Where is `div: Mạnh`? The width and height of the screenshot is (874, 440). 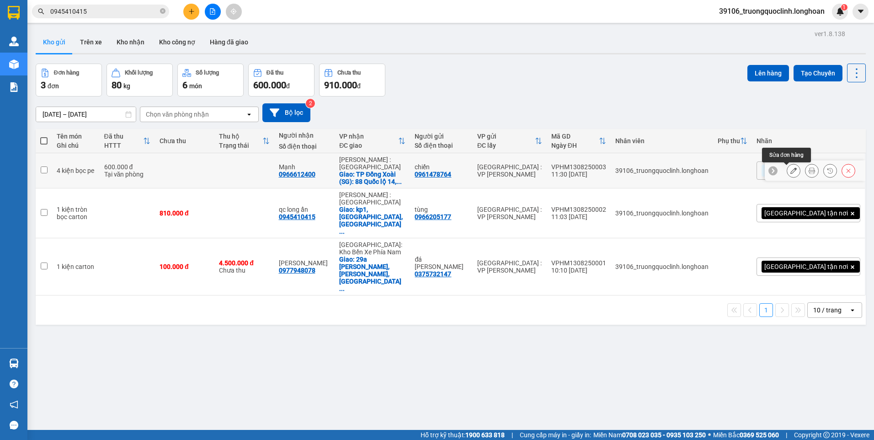 div: Mạnh is located at coordinates (305, 167).